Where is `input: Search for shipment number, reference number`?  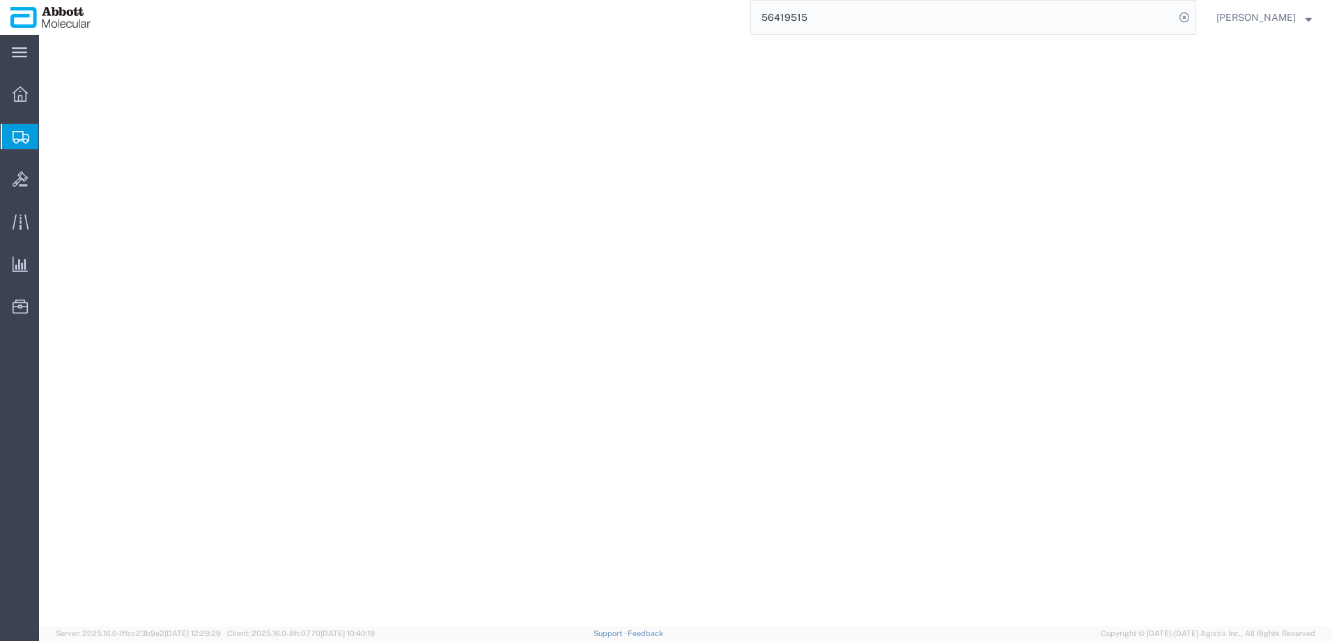
input: Search for shipment number, reference number is located at coordinates (963, 17).